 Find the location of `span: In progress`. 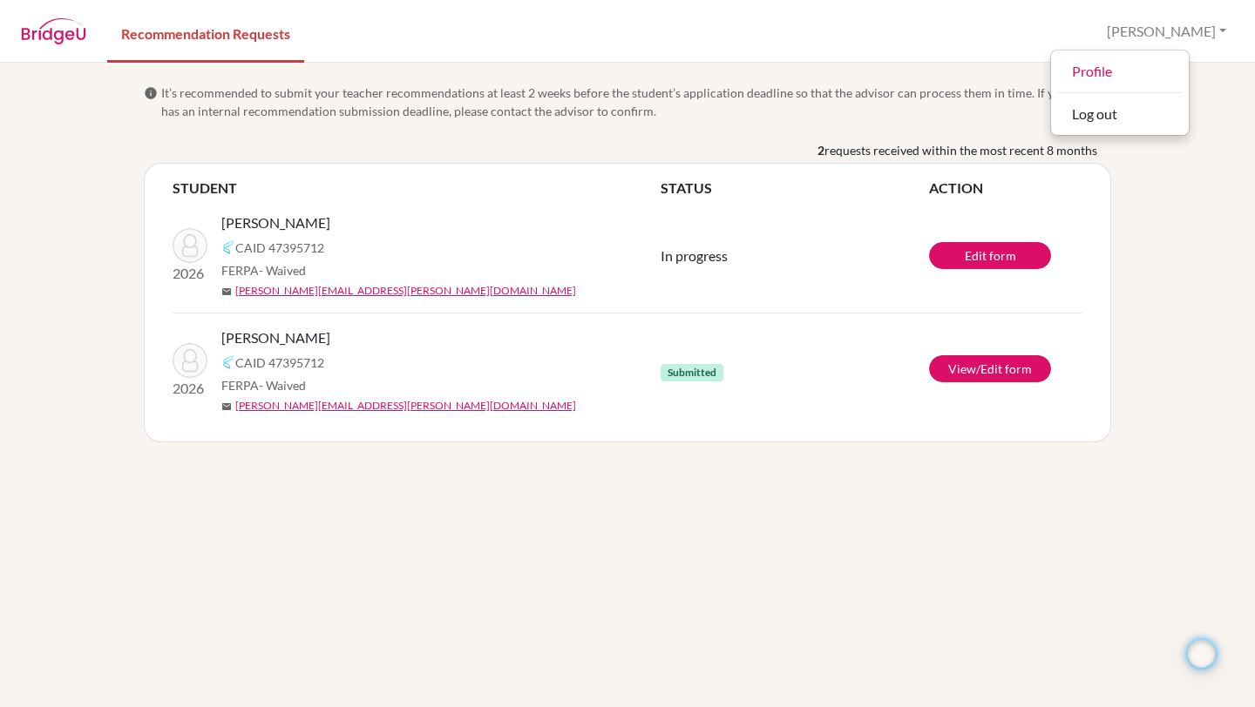

span: In progress is located at coordinates (694, 255).